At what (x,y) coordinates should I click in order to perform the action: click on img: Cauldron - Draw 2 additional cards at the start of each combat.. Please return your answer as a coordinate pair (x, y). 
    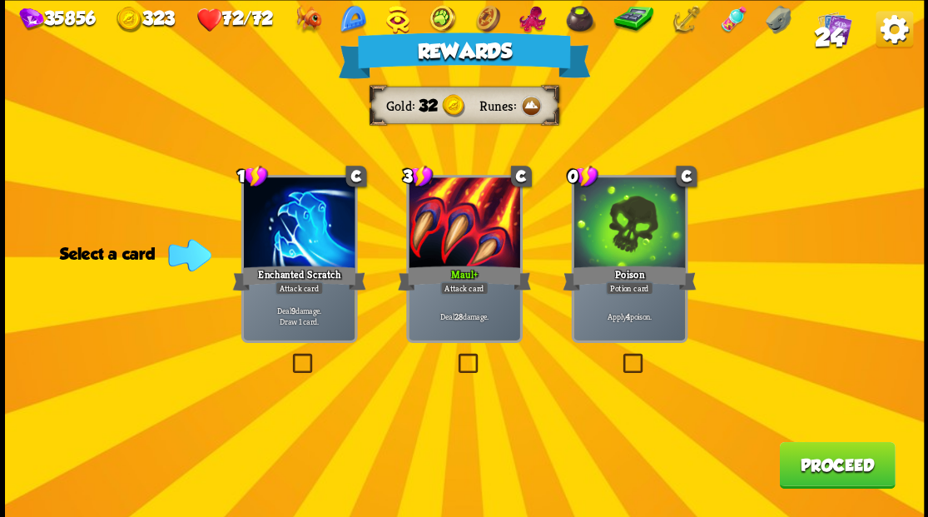
    Looking at the image, I should click on (580, 19).